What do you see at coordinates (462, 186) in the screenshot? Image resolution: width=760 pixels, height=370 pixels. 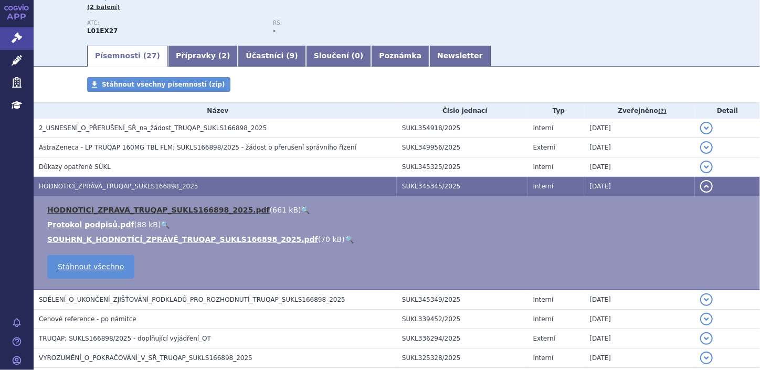 I see `td: SUKL345345/2025` at bounding box center [462, 186].